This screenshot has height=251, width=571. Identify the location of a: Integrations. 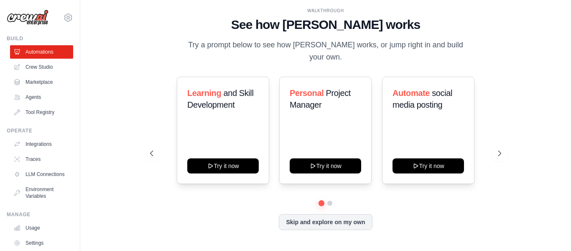
(41, 144).